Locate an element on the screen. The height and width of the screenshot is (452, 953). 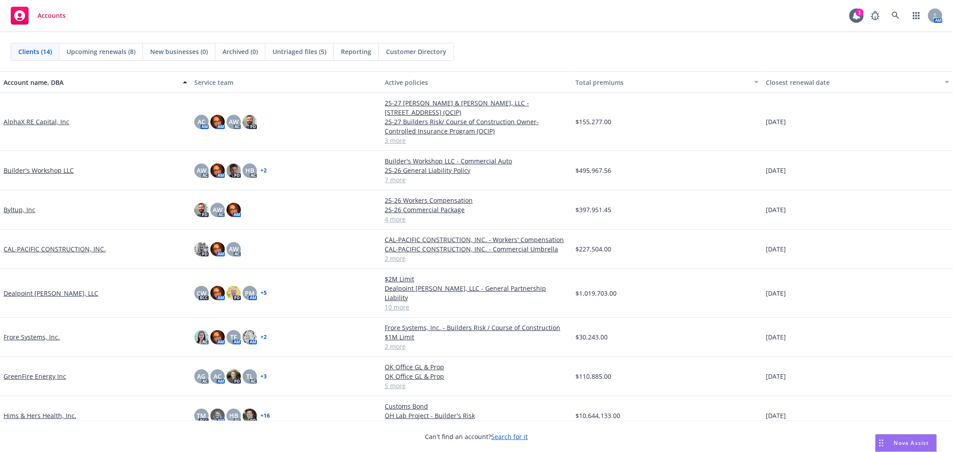
a: 47 more is located at coordinates (477, 425).